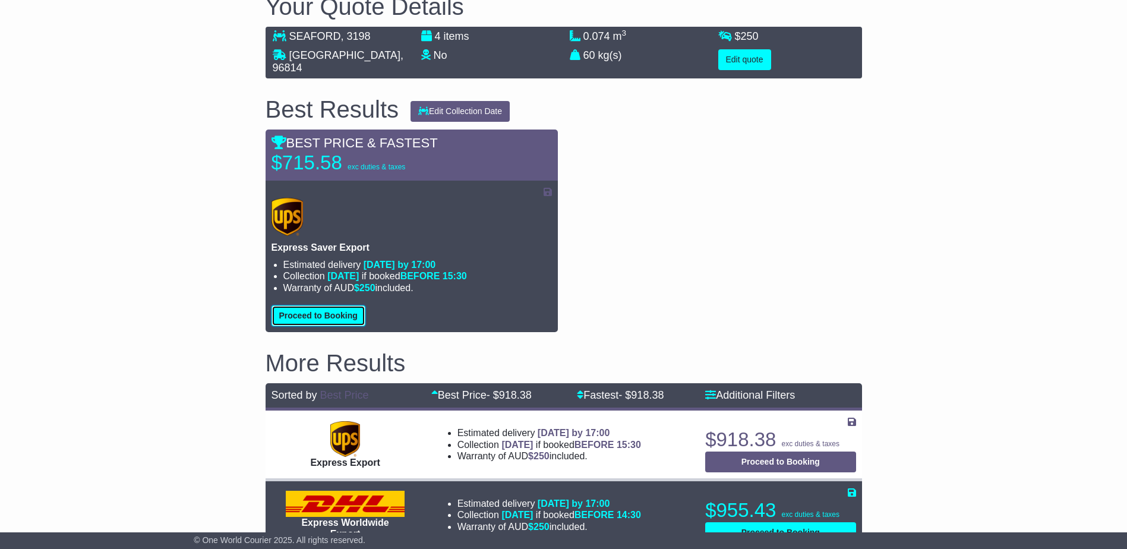 Image resolution: width=1127 pixels, height=549 pixels. Describe the element at coordinates (288, 217) in the screenshot. I see `img: UPS (new): Express Saver Export` at that location.